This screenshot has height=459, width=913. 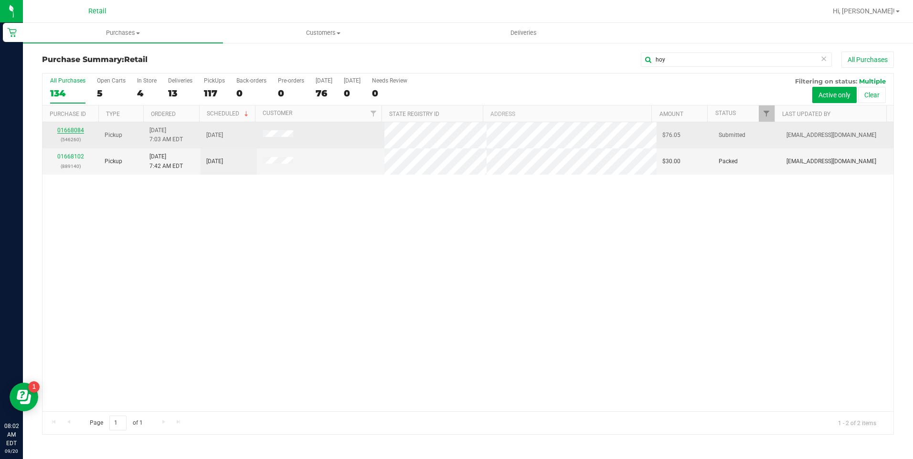 What do you see at coordinates (834, 95) in the screenshot?
I see `button: Active only` at bounding box center [834, 95].